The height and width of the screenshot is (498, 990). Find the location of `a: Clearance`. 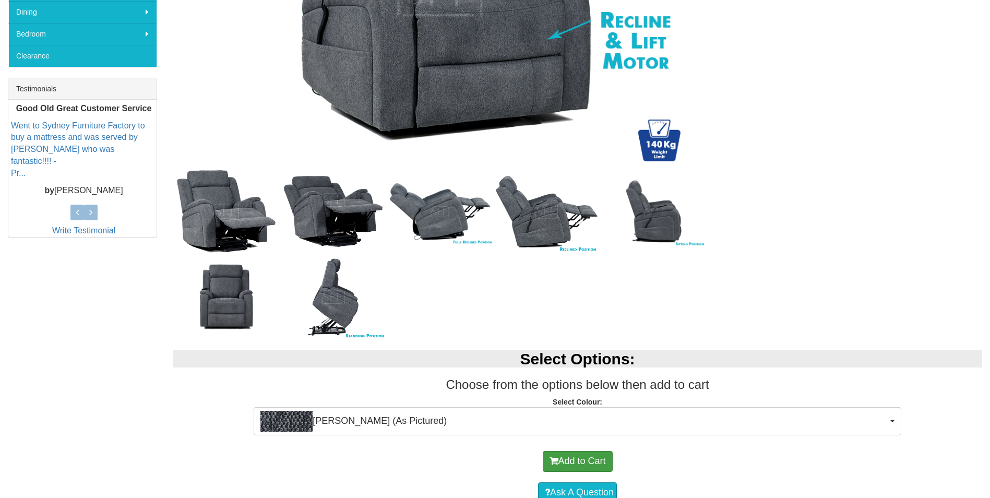

a: Clearance is located at coordinates (82, 56).